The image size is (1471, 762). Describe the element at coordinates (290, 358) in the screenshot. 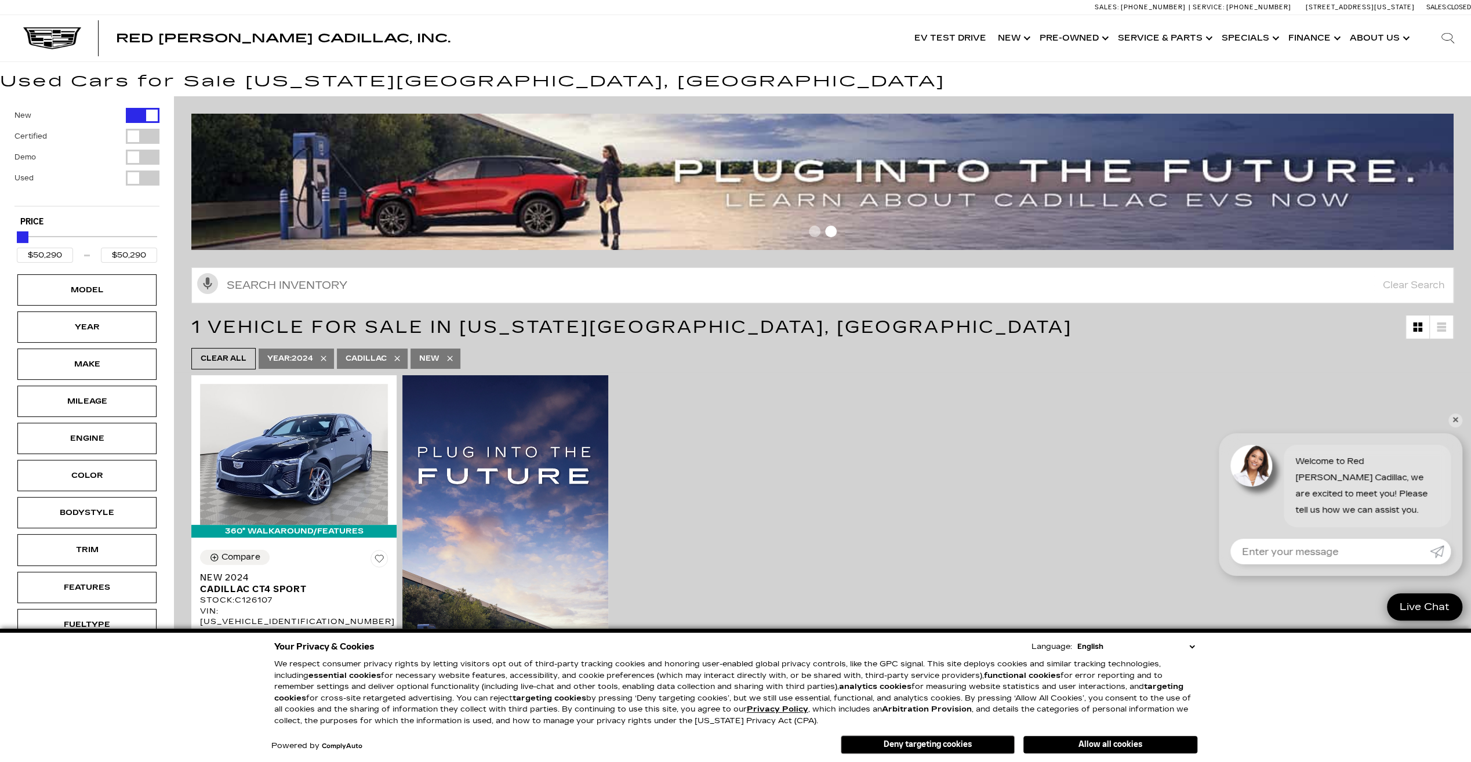

I see `span: 2024` at that location.